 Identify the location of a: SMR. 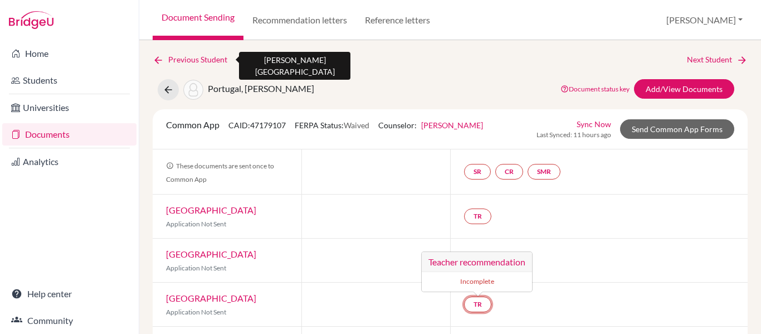
(544, 172).